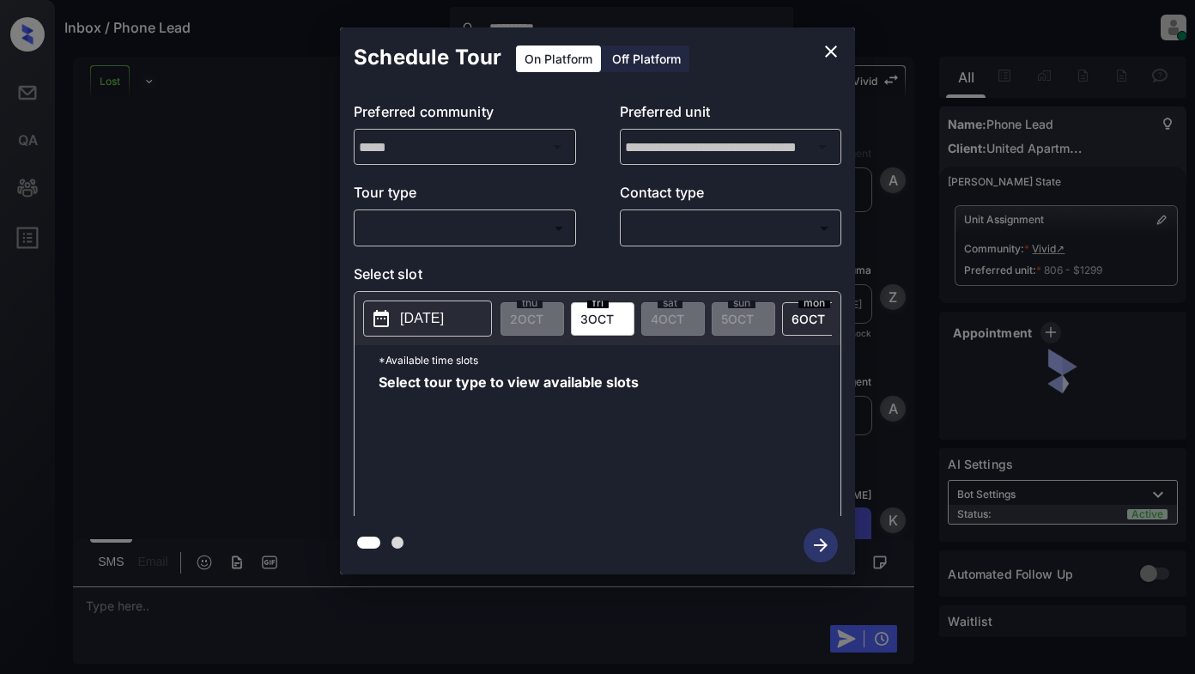 This screenshot has width=1195, height=674. Describe the element at coordinates (508, 444) in the screenshot. I see `span: Select tour type to view available slots` at that location.